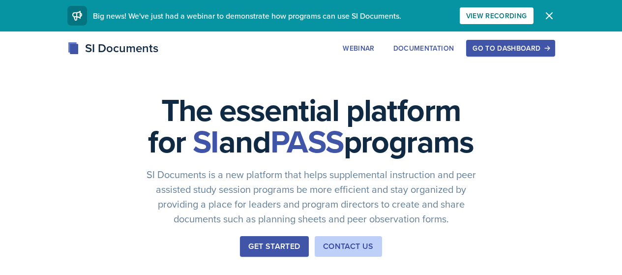 This screenshot has height=275, width=622. Describe the element at coordinates (510, 48) in the screenshot. I see `div: Go to Dashboard` at that location.